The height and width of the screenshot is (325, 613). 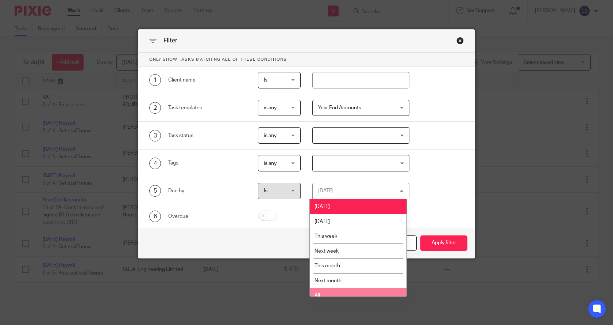 I want to click on div: 2, so click(x=155, y=108).